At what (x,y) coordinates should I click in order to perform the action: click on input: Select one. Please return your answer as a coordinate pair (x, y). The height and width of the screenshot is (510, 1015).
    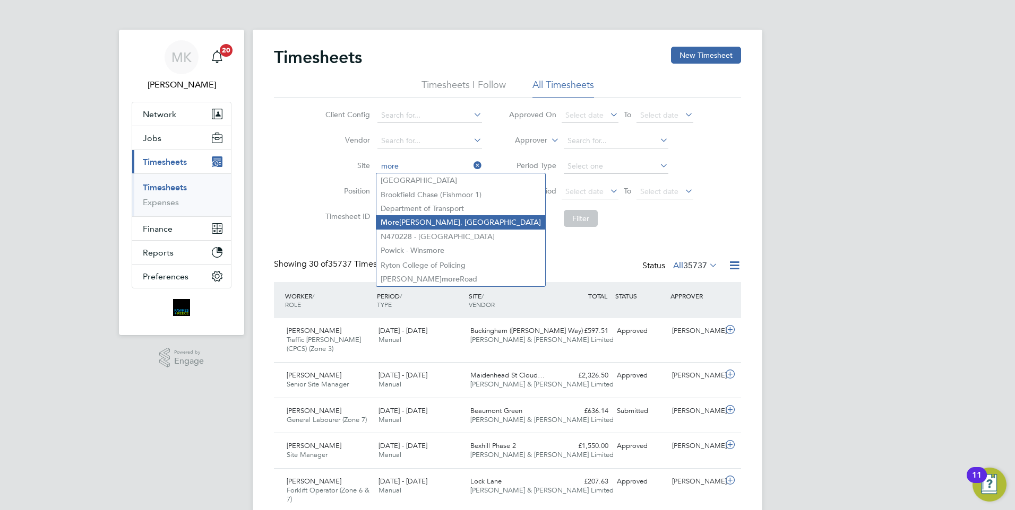
    Looking at the image, I should click on (616, 167).